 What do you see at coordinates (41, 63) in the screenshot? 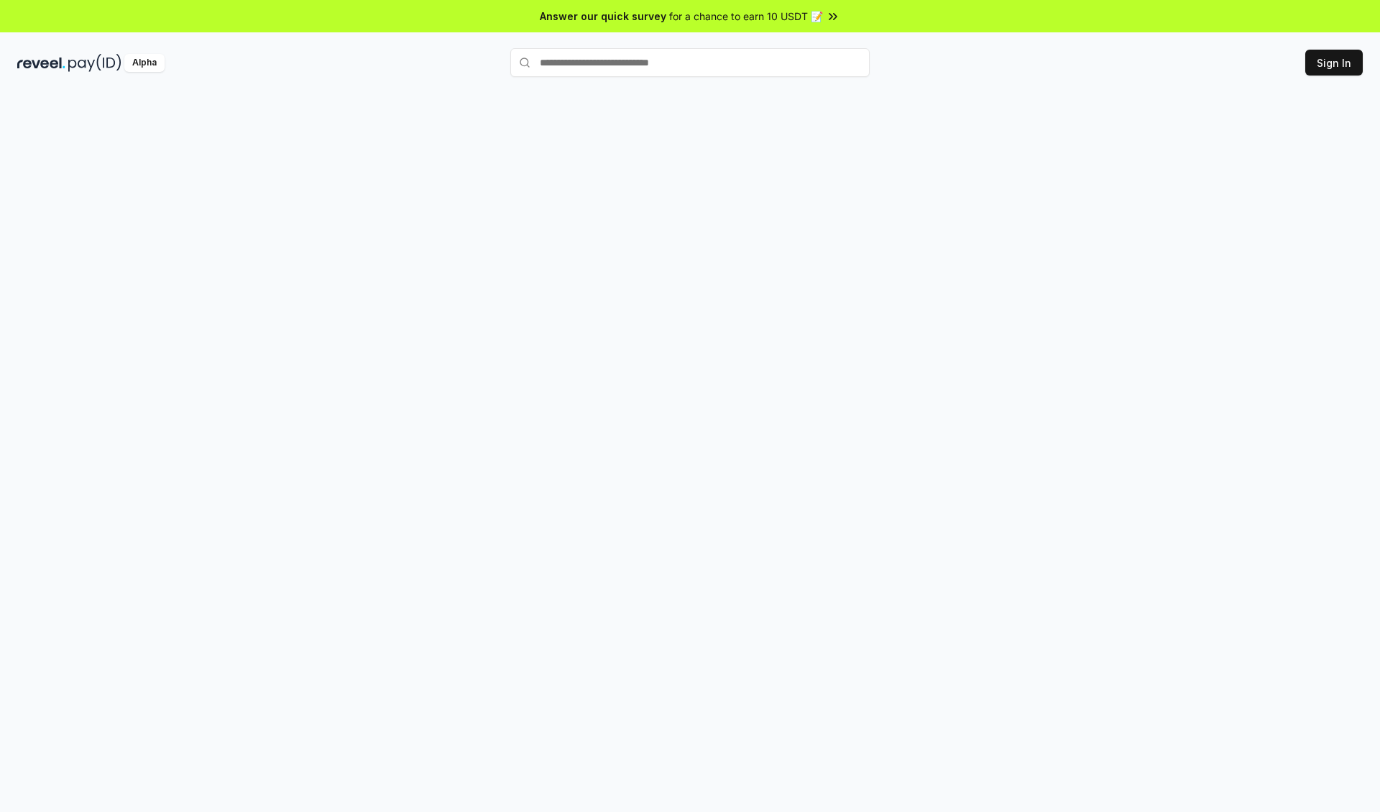
I see `img: reveel_dark` at bounding box center [41, 63].